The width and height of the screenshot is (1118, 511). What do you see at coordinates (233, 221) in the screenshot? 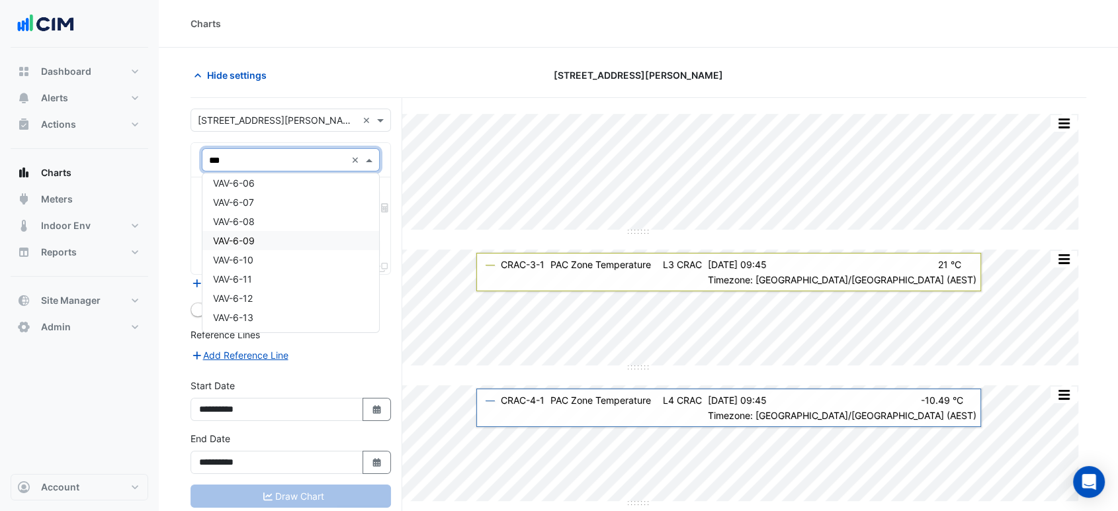
I see `span: VAV-6-08` at bounding box center [233, 221].